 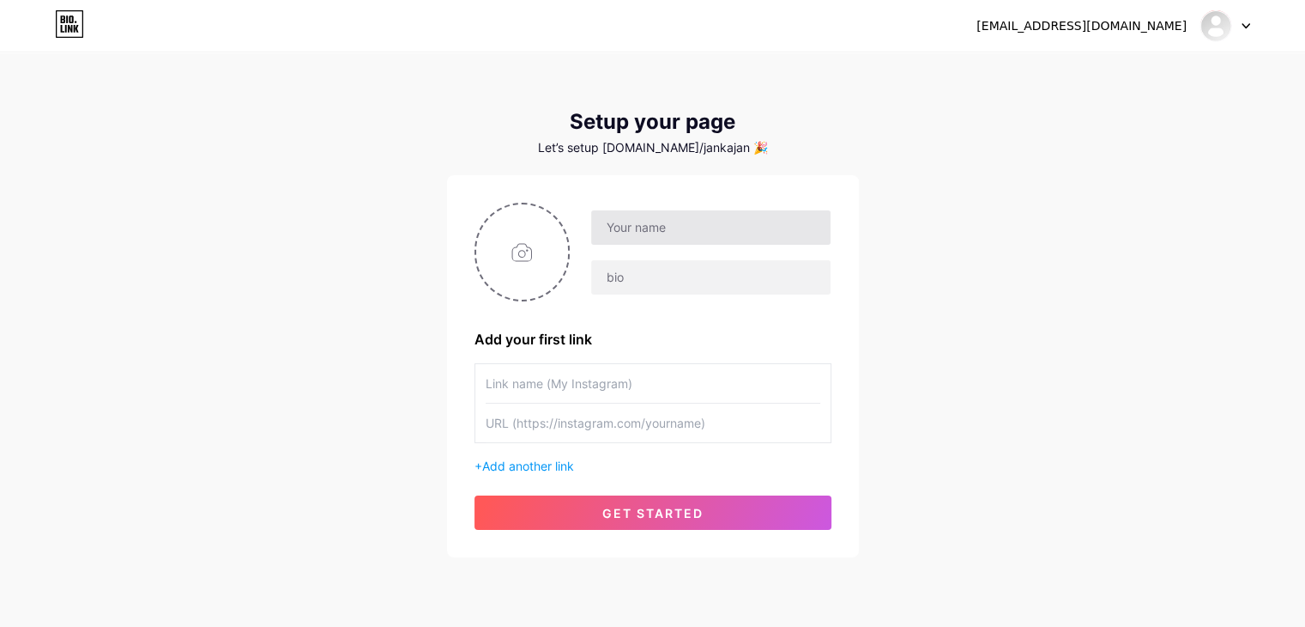 What do you see at coordinates (653, 383) in the screenshot?
I see `input: Link name (My Instagram)` at bounding box center [653, 383].